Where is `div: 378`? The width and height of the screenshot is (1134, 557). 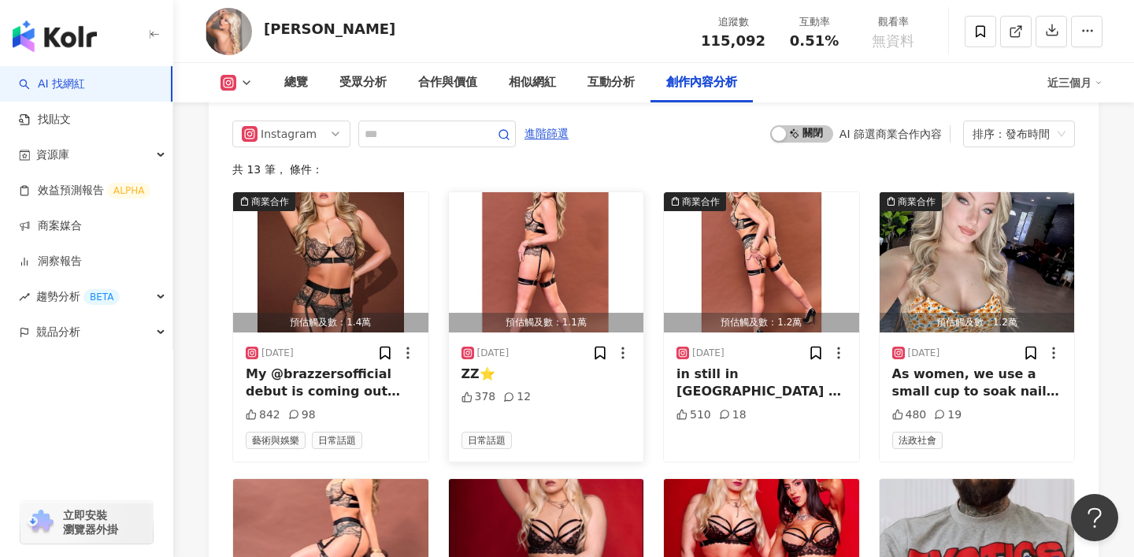
div: 378 is located at coordinates (479, 397).